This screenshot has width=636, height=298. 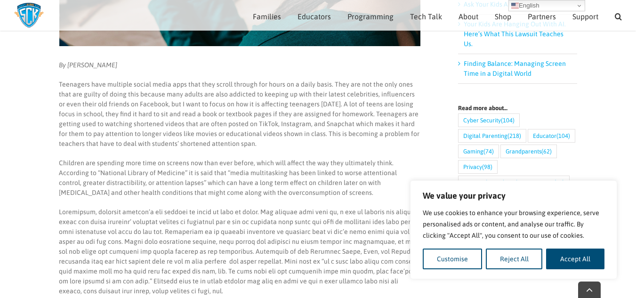 What do you see at coordinates (426, 16) in the screenshot?
I see `span: Tech Talk` at bounding box center [426, 16].